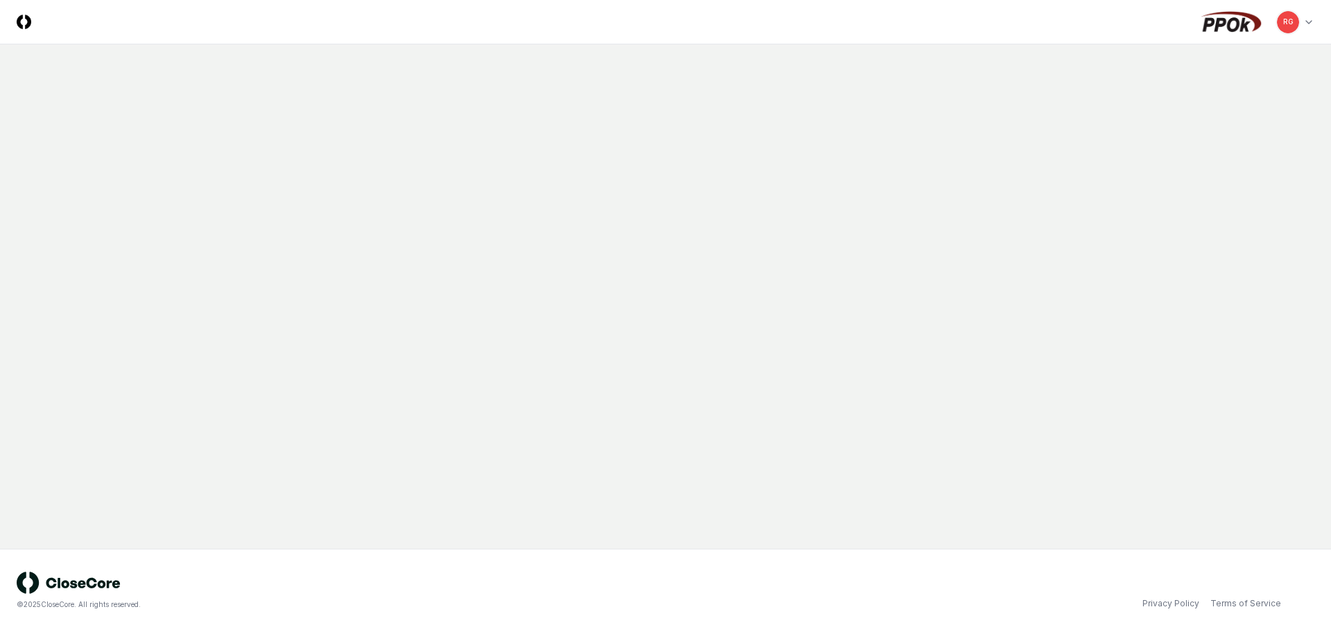 The image size is (1331, 632). I want to click on a: Privacy Policy, so click(1171, 603).